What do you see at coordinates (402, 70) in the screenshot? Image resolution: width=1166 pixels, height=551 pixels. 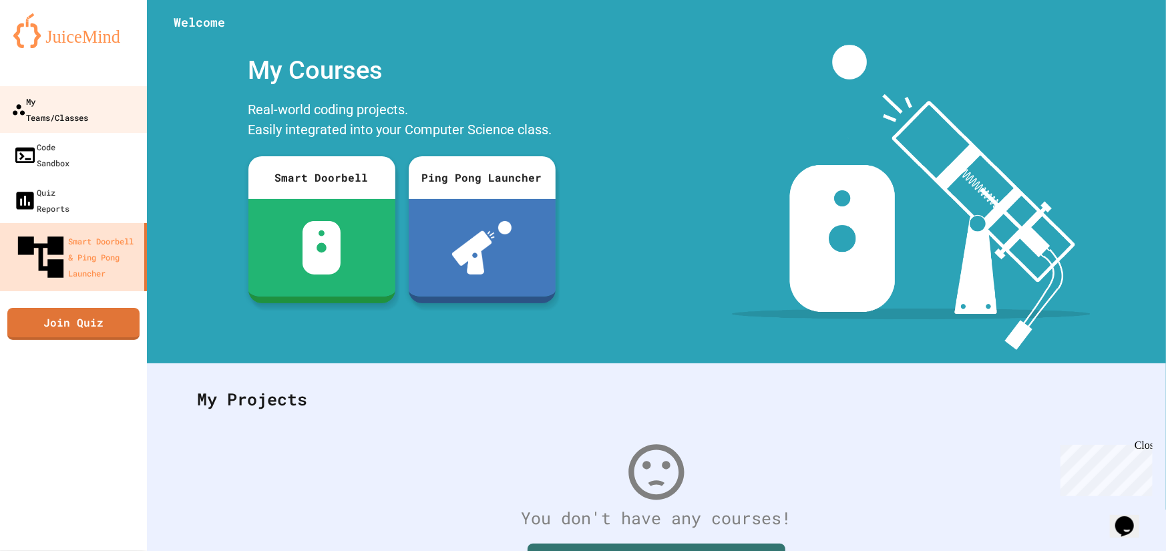 I see `div: My Courses` at bounding box center [402, 70].